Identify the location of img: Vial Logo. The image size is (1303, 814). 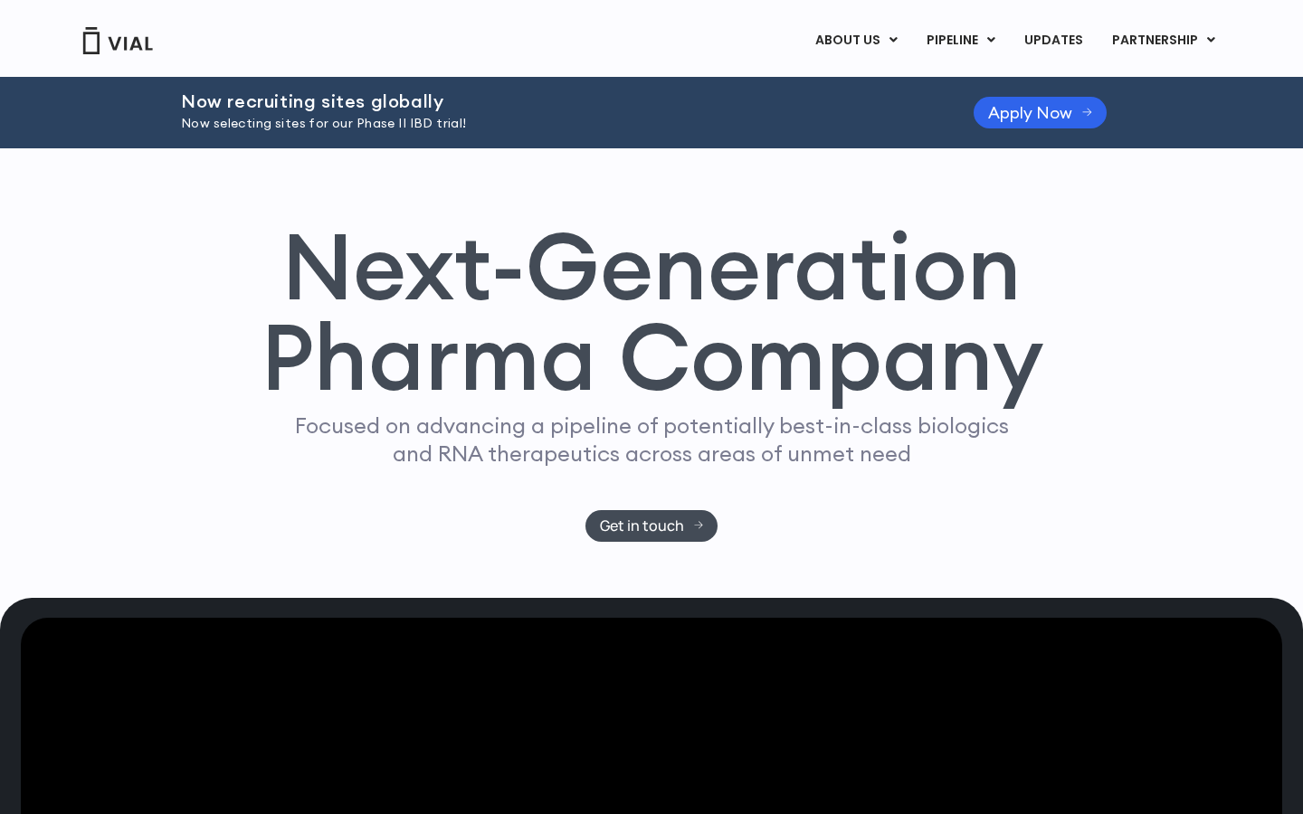
(118, 41).